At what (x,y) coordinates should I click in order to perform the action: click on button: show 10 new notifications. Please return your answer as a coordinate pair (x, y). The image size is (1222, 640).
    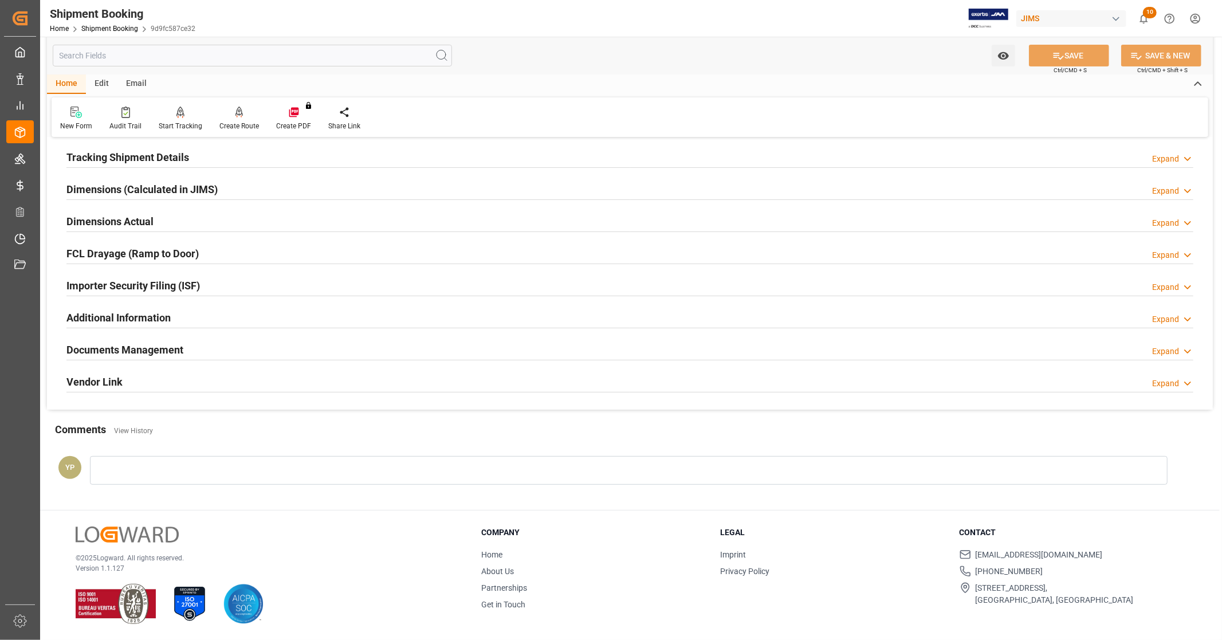
    Looking at the image, I should click on (1144, 18).